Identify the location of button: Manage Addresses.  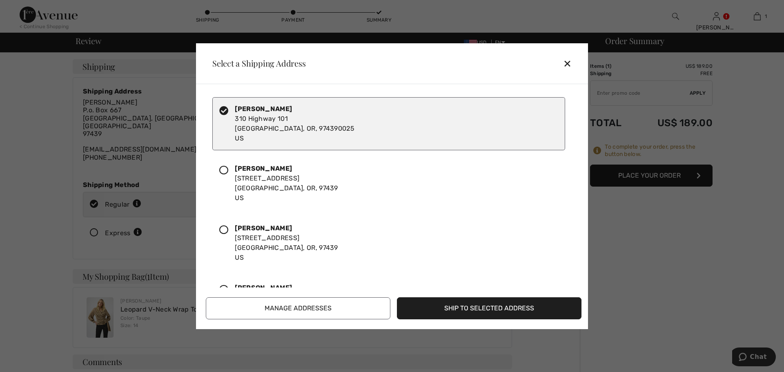
(298, 308).